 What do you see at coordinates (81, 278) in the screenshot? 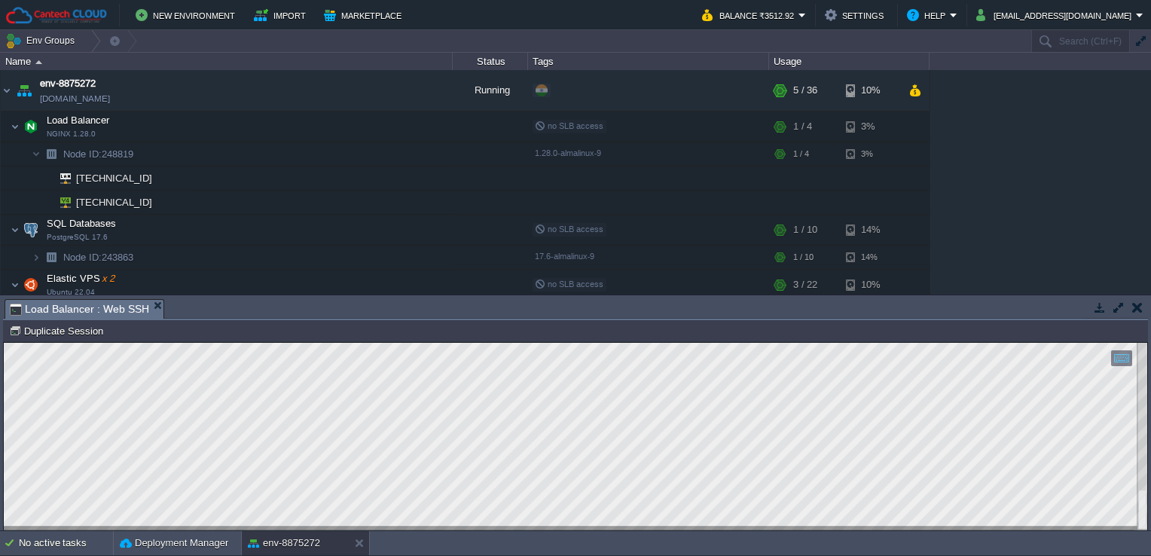
I see `span: Elastic VPS` at bounding box center [81, 278].